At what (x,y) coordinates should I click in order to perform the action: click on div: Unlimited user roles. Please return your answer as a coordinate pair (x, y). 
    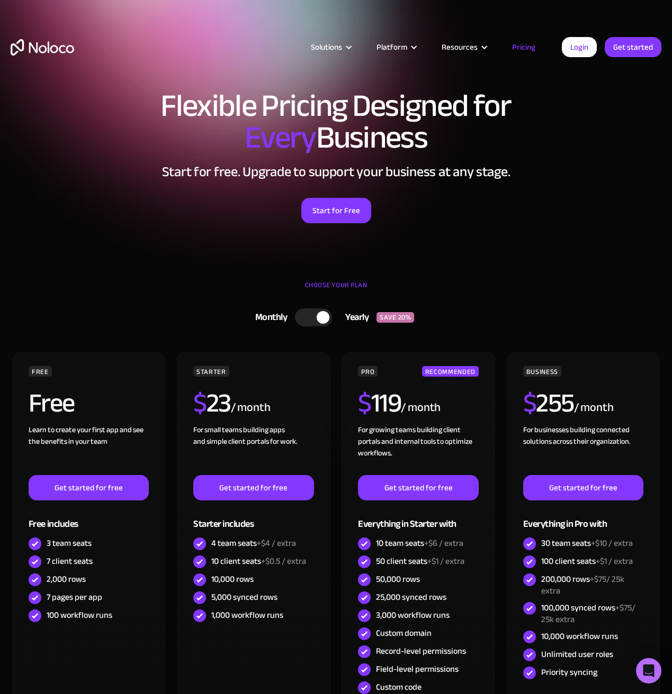
    Looking at the image, I should click on (577, 655).